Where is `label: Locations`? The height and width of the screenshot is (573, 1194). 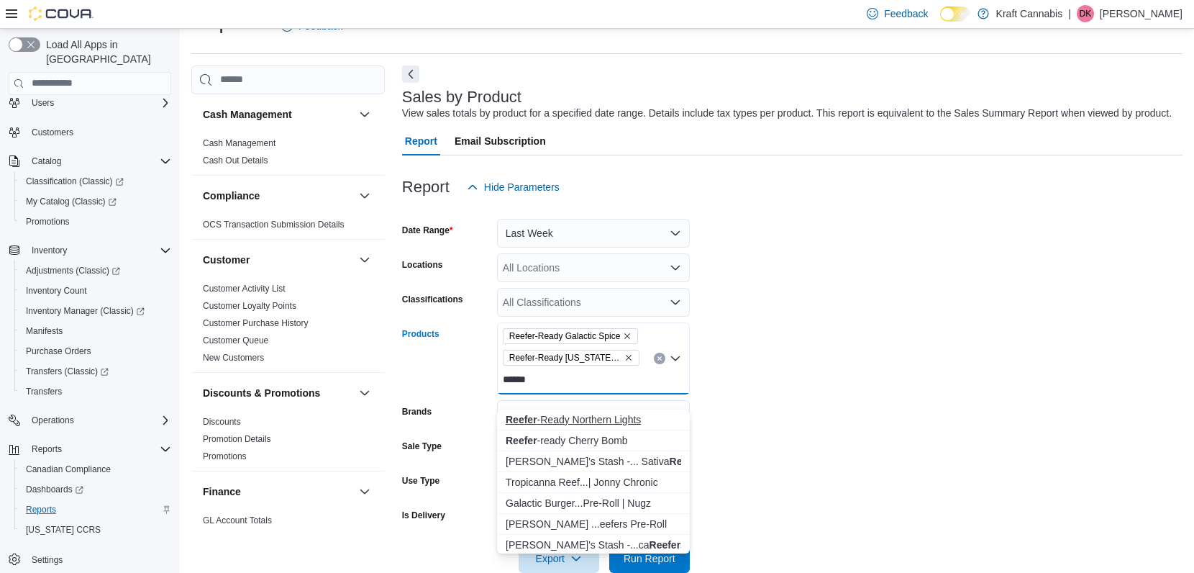 label: Locations is located at coordinates (422, 265).